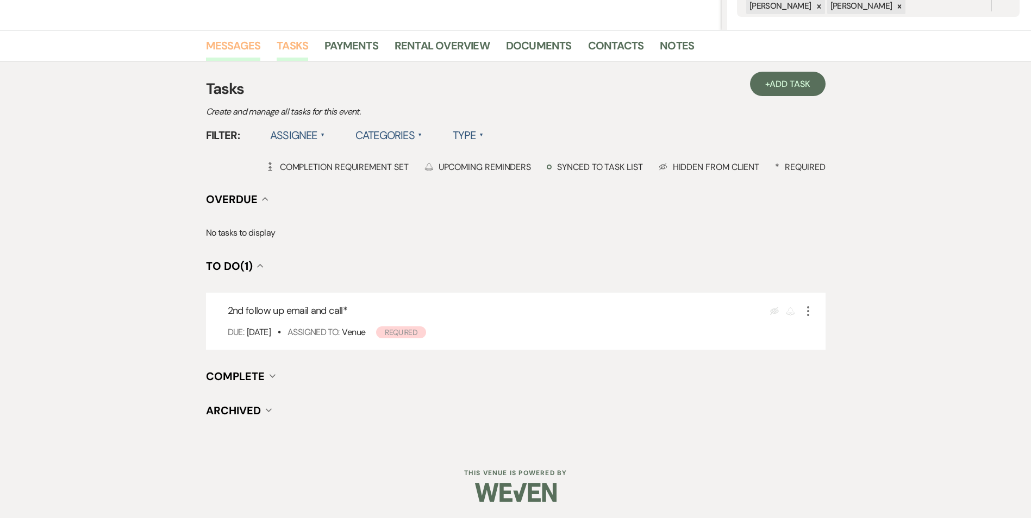  I want to click on a: Rental Overview, so click(442, 49).